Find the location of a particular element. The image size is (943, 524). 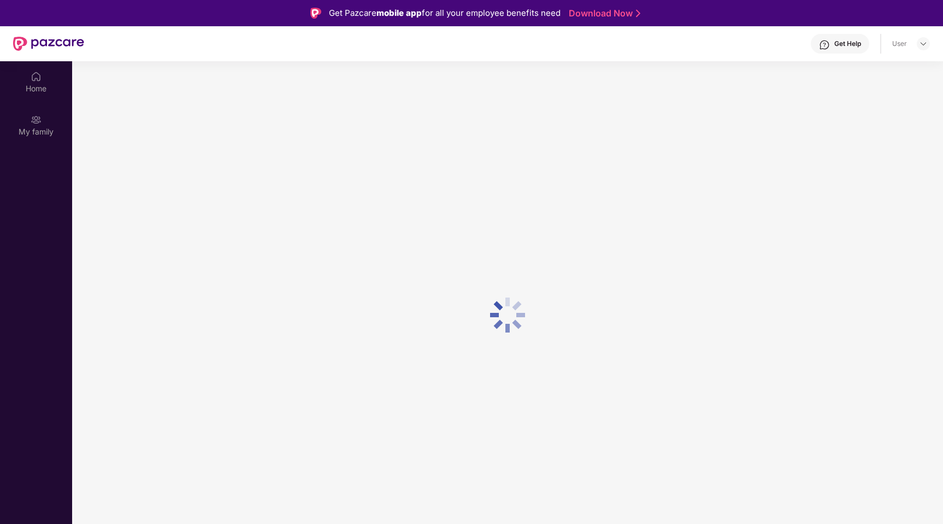

div: Get Help is located at coordinates (848, 44).